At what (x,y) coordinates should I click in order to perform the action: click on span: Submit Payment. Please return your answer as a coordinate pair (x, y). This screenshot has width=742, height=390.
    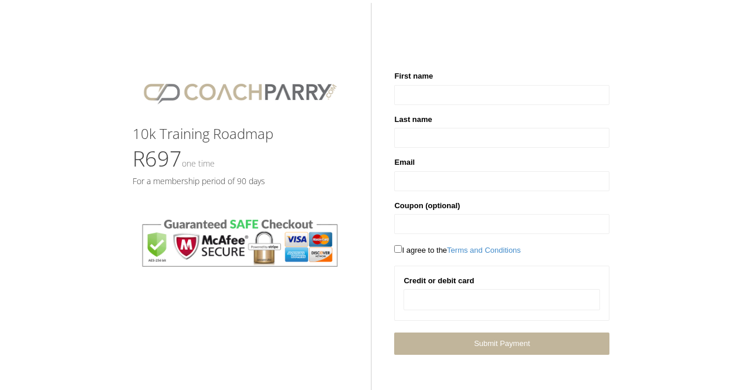
    Looking at the image, I should click on (501, 343).